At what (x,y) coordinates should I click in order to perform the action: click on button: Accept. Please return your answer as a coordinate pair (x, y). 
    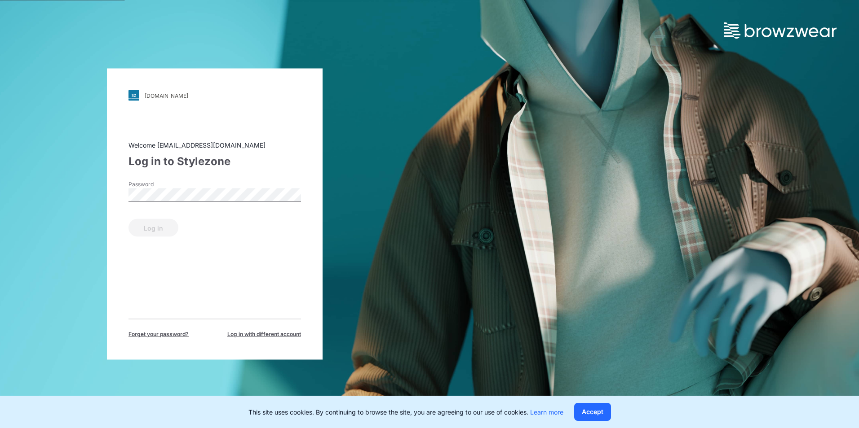
    Looking at the image, I should click on (592, 412).